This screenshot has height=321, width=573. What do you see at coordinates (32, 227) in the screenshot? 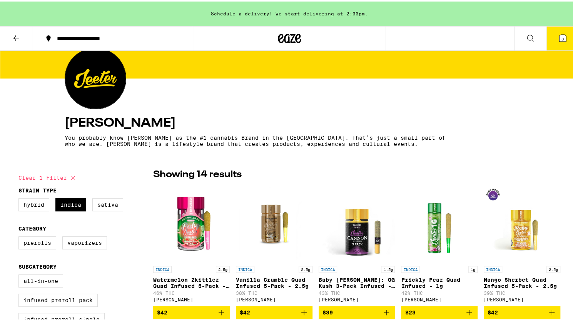
I see `legend: Category` at bounding box center [32, 227].